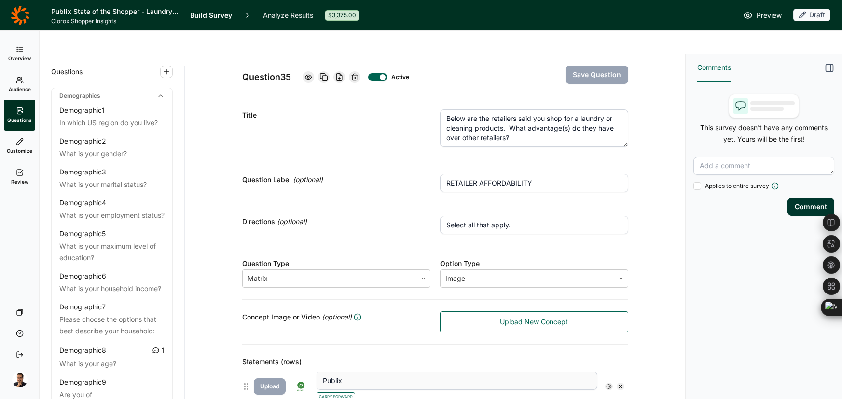  Describe the element at coordinates (399, 77) in the screenshot. I see `div: Active` at that location.